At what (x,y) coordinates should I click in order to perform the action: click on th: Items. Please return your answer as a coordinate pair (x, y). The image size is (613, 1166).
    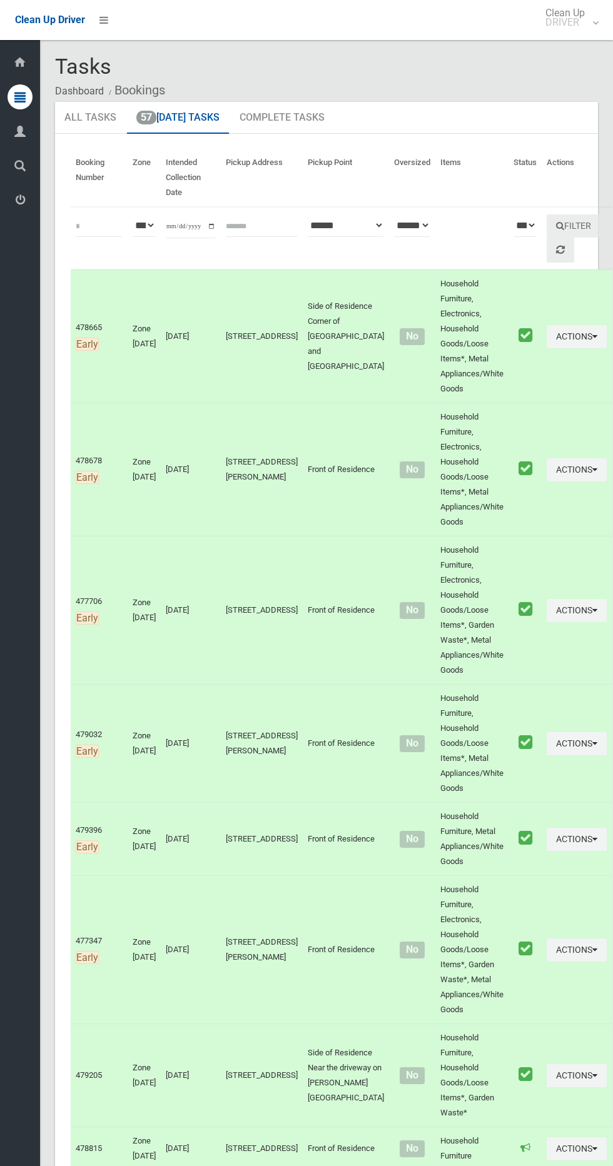
    Looking at the image, I should click on (472, 178).